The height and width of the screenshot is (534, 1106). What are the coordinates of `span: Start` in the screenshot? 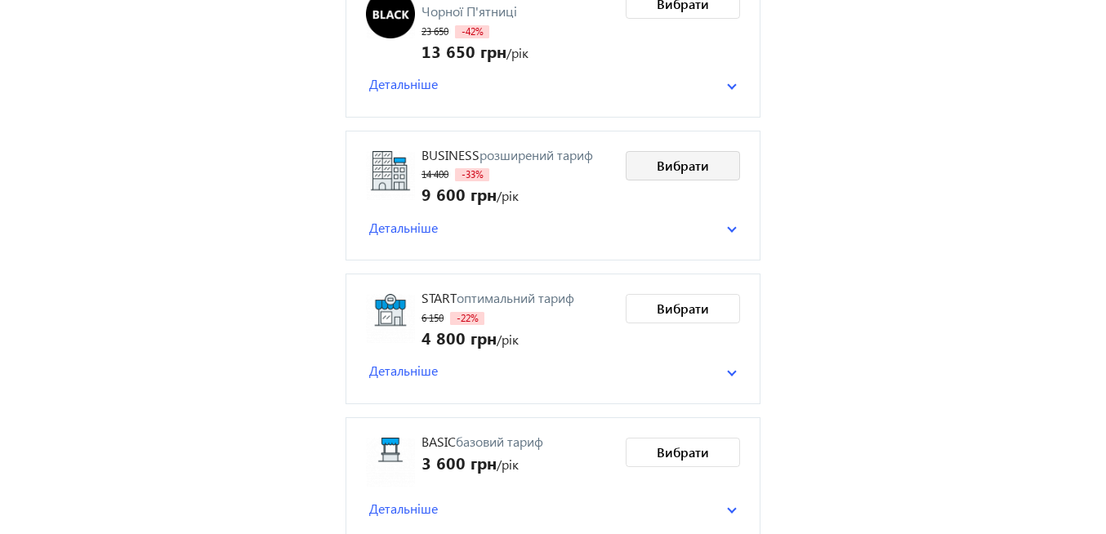 It's located at (439, 297).